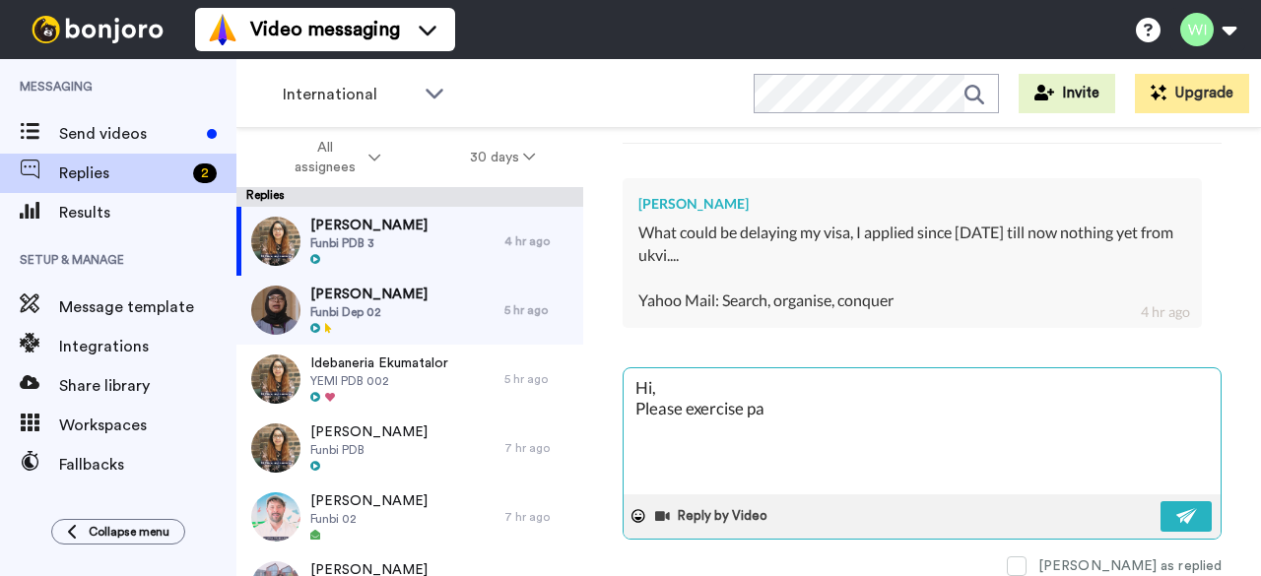 This screenshot has height=576, width=1261. Describe the element at coordinates (369, 519) in the screenshot. I see `span: Funbi 02` at that location.